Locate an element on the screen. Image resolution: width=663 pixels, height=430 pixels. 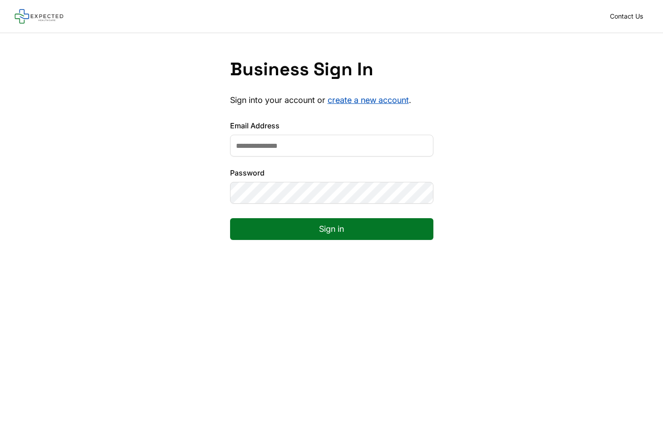
label: Password is located at coordinates (331, 173).